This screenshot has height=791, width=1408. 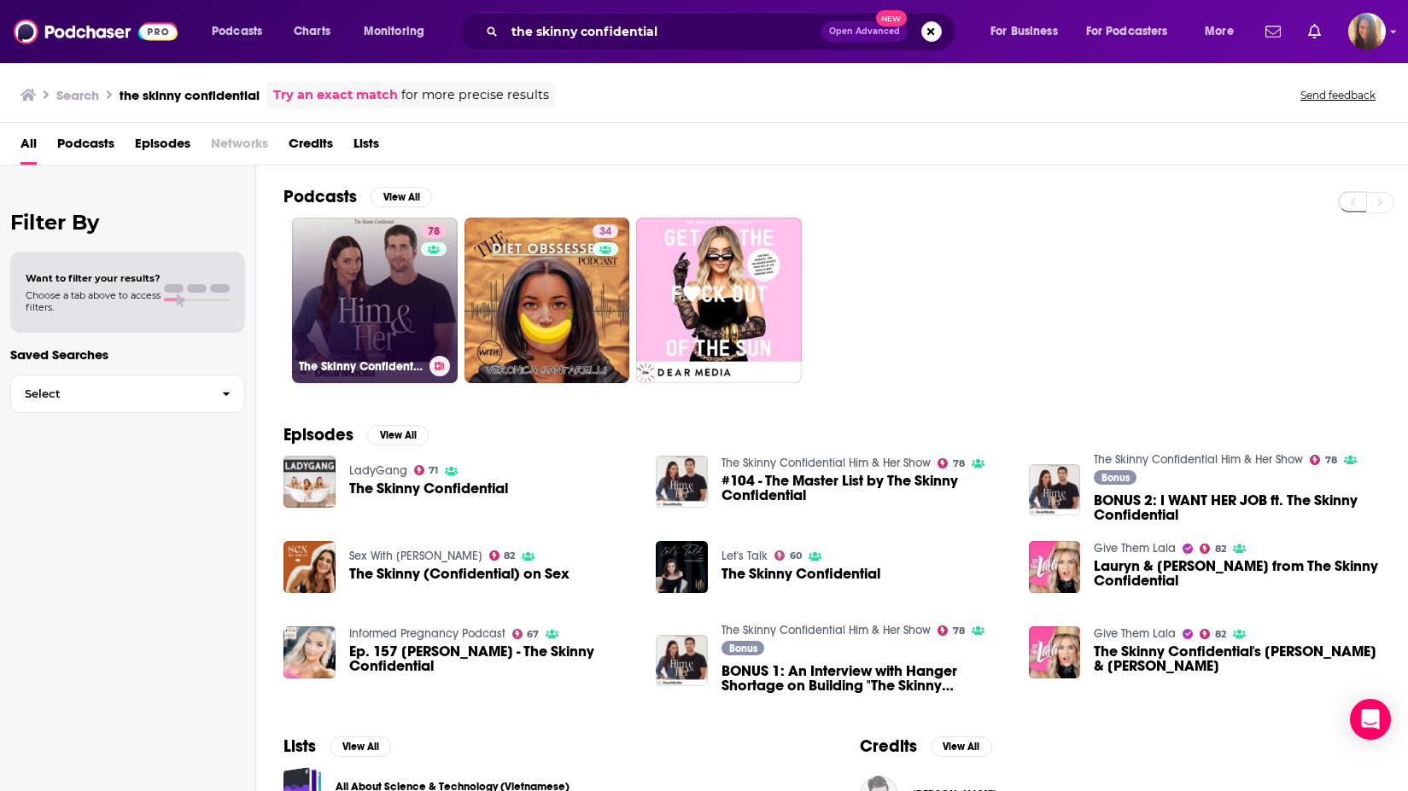 I want to click on input: Search podcasts, credits, & more..., so click(x=662, y=32).